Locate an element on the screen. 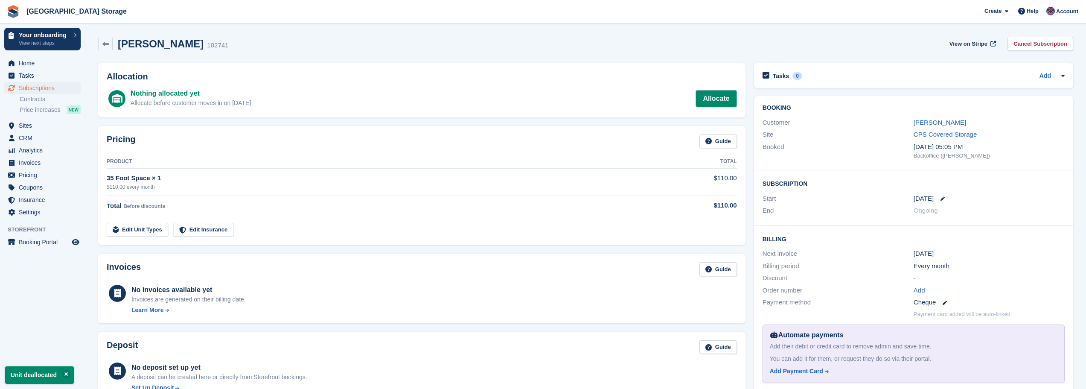 This screenshot has height=389, width=1086. div: Add Payment Card is located at coordinates (796, 371).